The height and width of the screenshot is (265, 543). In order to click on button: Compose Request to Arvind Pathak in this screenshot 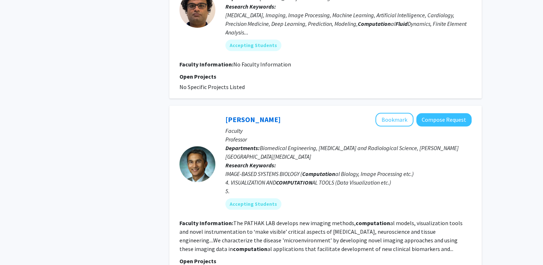, I will do `click(444, 119)`.